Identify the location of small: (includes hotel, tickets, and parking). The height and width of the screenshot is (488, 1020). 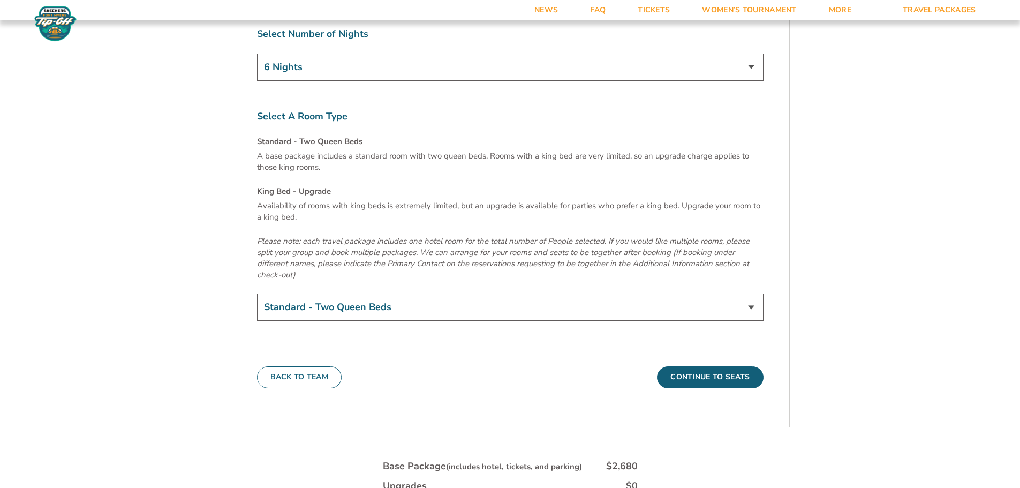
(514, 466).